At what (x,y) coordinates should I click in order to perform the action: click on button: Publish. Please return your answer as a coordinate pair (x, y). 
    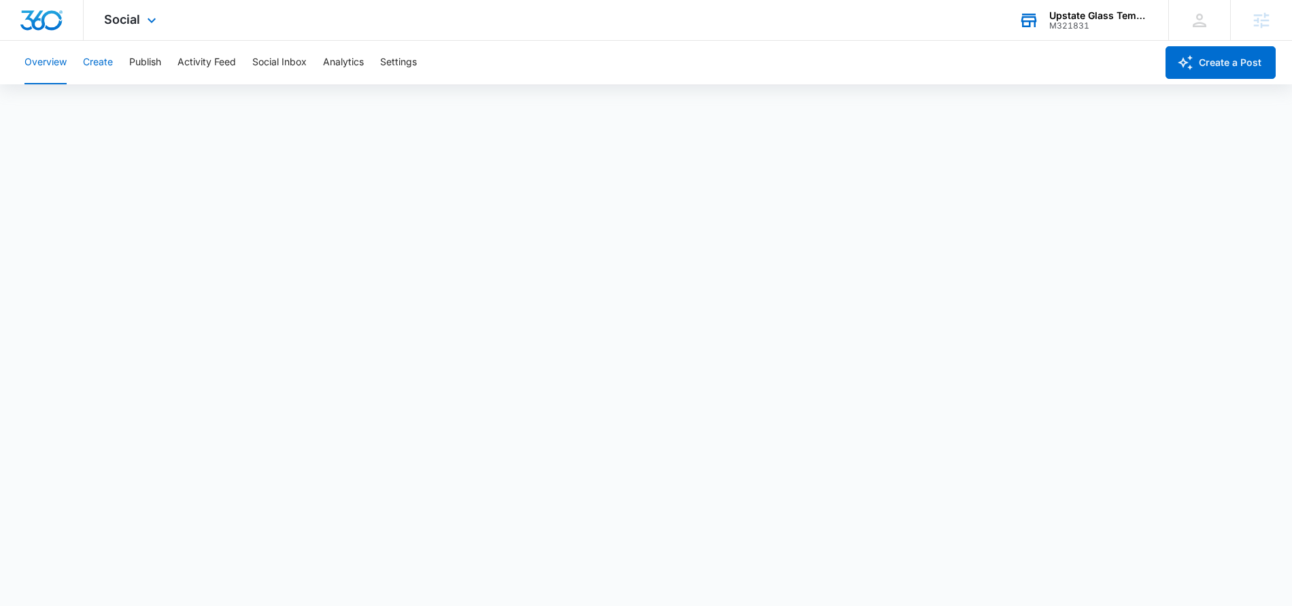
    Looking at the image, I should click on (145, 63).